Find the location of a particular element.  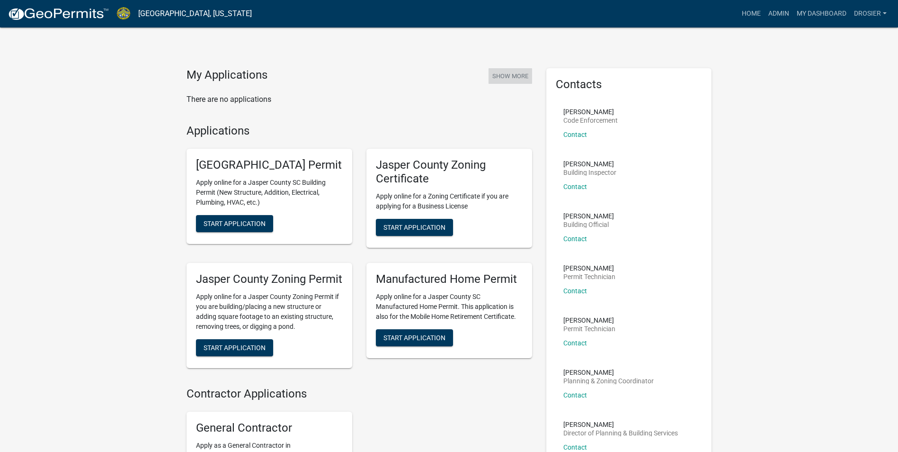

p: Apply online for a Jasper County Zoning Permit if you are building/placing a new structure or add... is located at coordinates (269, 312).